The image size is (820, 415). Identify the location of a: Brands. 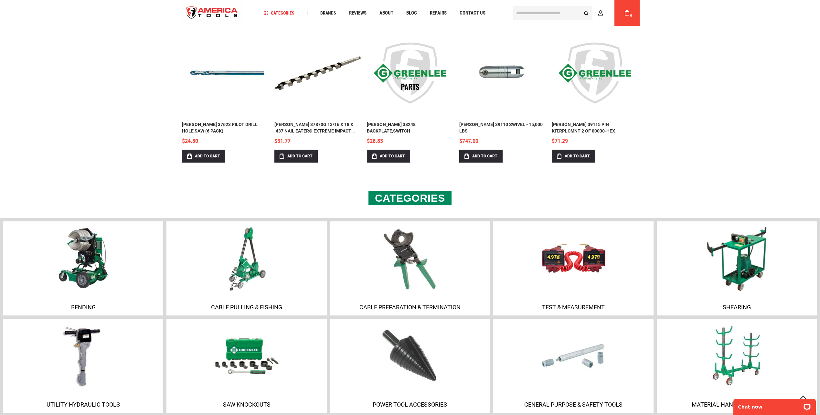
(328, 13).